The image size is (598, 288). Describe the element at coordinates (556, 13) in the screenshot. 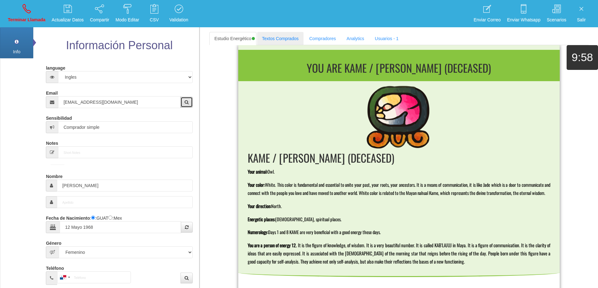

I see `a: Scenarios` at that location.